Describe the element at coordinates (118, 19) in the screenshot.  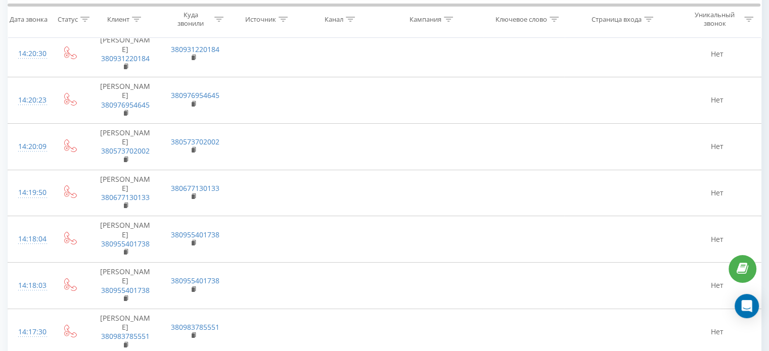
I see `div: Клиент` at that location.